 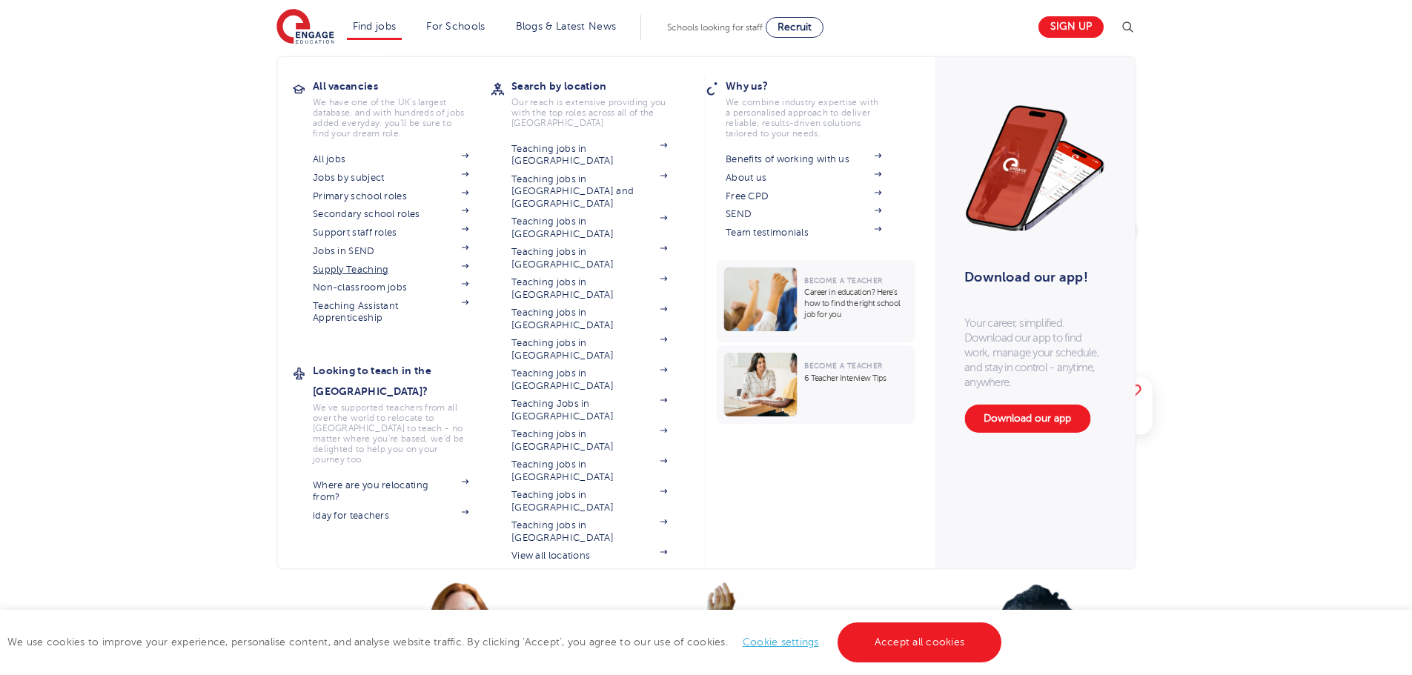 I want to click on h3: Why us?, so click(x=815, y=86).